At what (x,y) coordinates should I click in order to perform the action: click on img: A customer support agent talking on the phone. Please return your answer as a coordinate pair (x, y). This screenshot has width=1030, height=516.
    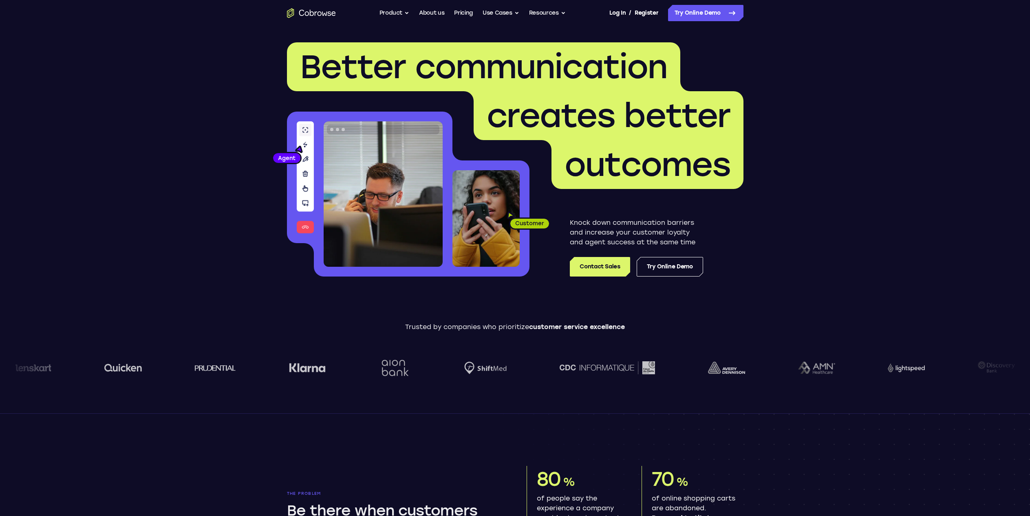
    Looking at the image, I should click on (383, 194).